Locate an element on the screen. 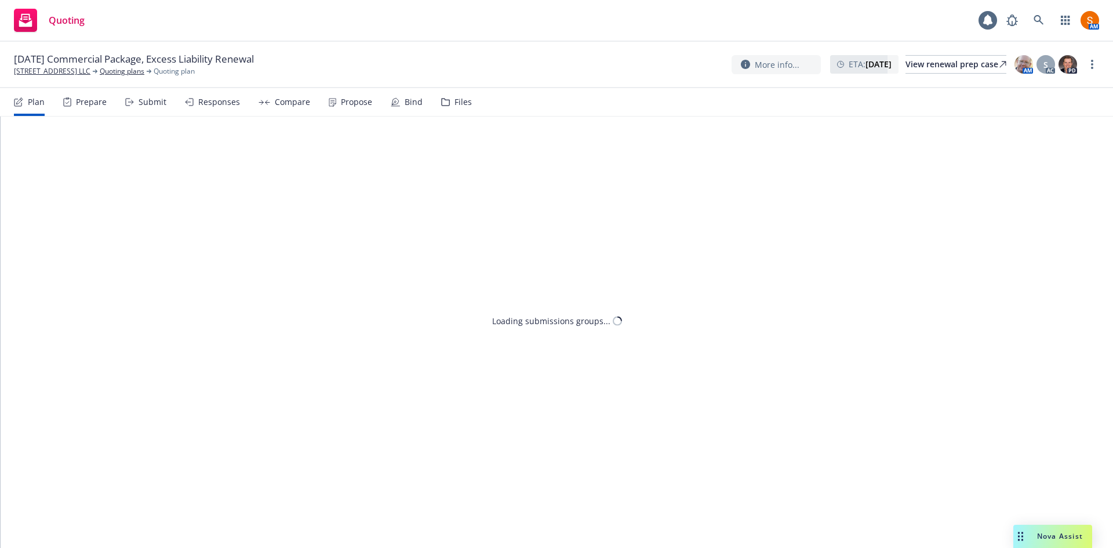  a: Quoting plans is located at coordinates (122, 71).